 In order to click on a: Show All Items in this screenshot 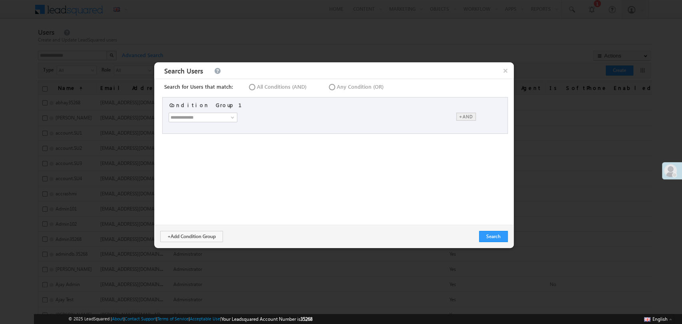, I will do `click(231, 117)`.